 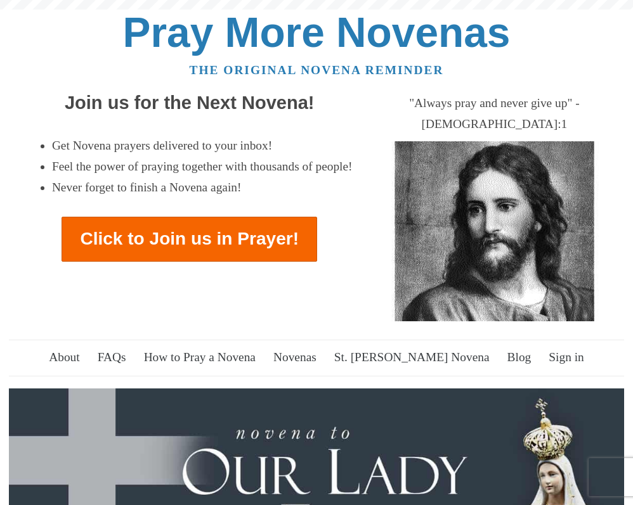 I want to click on li: Feel the power of praying together with thousands of people!, so click(x=202, y=167).